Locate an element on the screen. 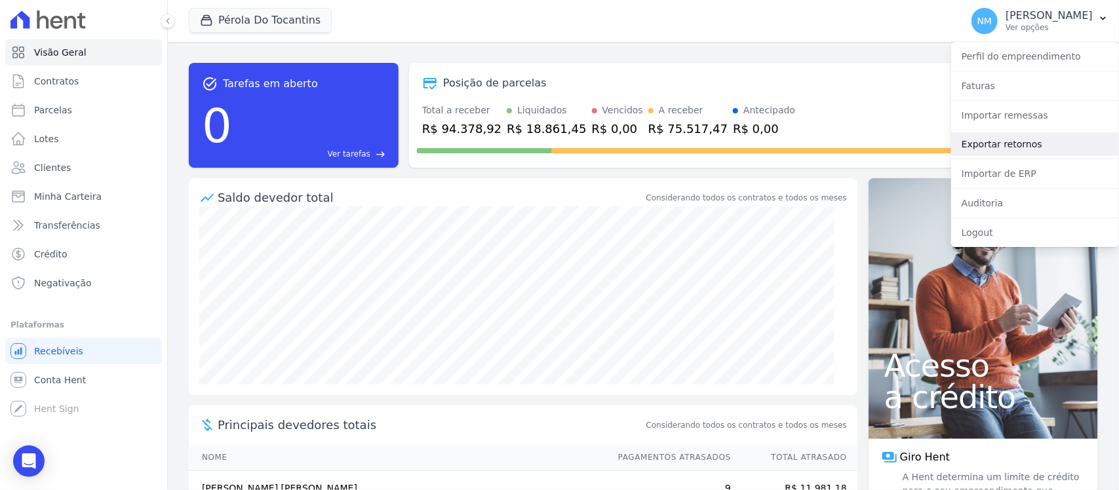 The height and width of the screenshot is (490, 1119). a: Conta Hent is located at coordinates (83, 380).